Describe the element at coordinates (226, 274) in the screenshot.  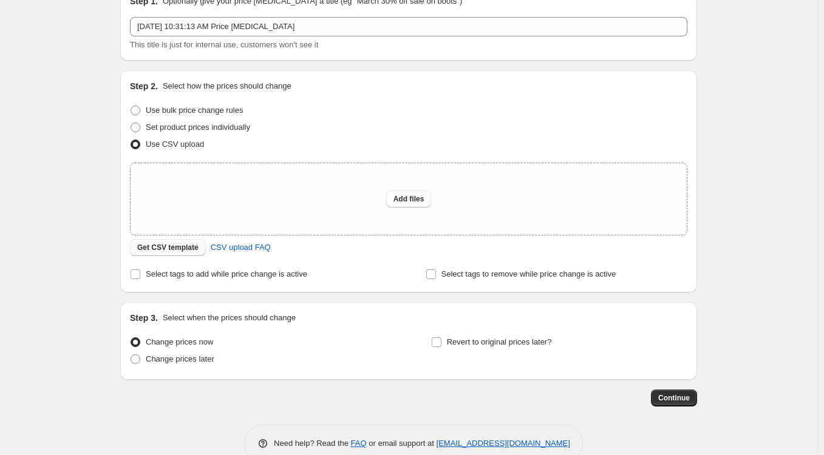
I see `span: Select tags to add while price change is active` at that location.